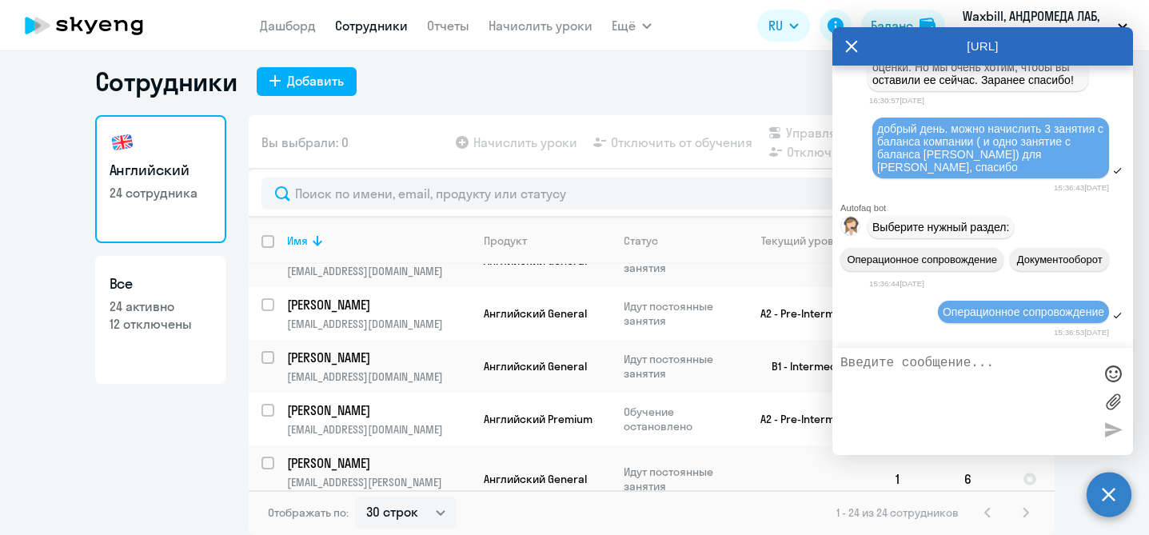 The height and width of the screenshot is (535, 1149). What do you see at coordinates (1060, 259) in the screenshot?
I see `span: Документооборот` at bounding box center [1060, 259].